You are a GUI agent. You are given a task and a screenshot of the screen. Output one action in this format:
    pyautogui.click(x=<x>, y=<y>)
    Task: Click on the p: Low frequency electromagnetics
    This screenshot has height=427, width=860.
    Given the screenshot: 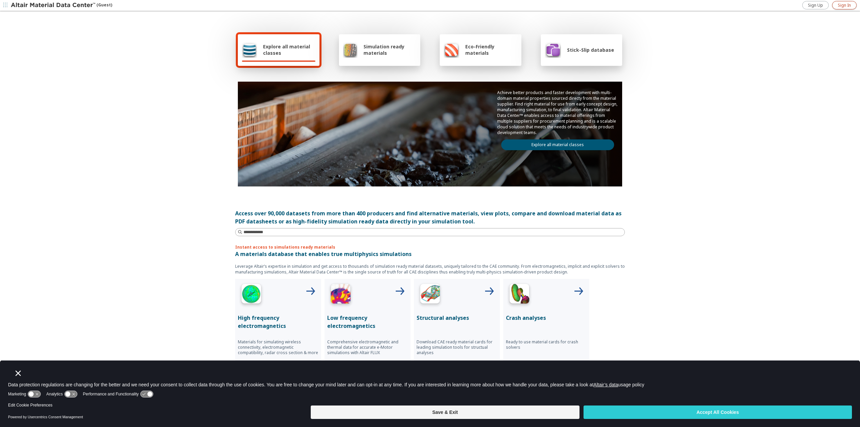 What is the action you would take?
    pyautogui.click(x=367, y=322)
    